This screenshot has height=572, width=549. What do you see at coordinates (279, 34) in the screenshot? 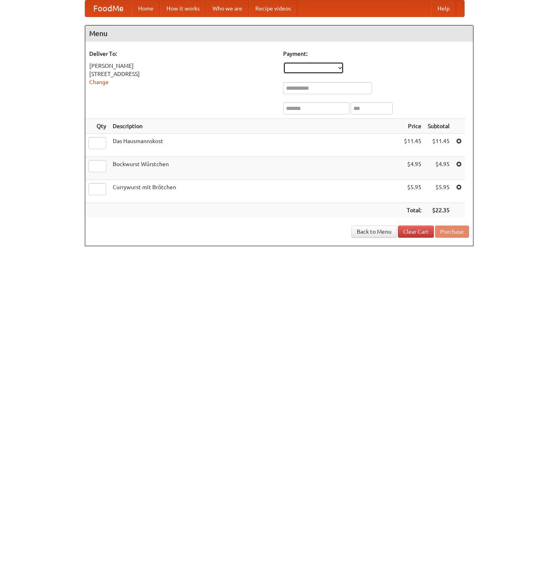
I see `h4: Menu` at bounding box center [279, 34].